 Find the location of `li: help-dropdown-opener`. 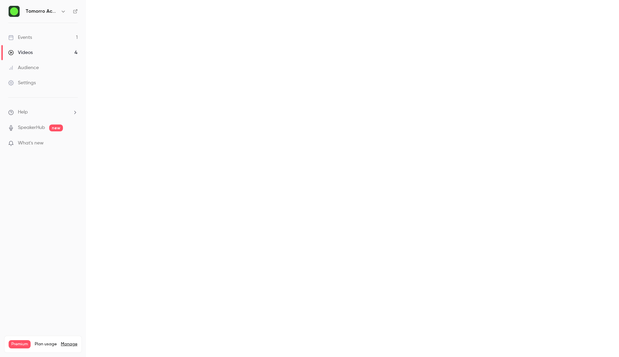

li: help-dropdown-opener is located at coordinates (43, 112).